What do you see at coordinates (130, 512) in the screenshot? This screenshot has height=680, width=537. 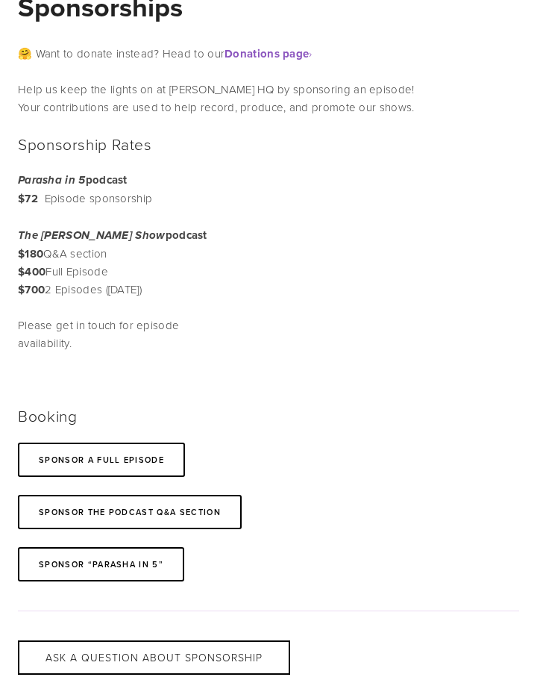 I see `a: Sponsor the podcast Q&A section` at bounding box center [130, 512].